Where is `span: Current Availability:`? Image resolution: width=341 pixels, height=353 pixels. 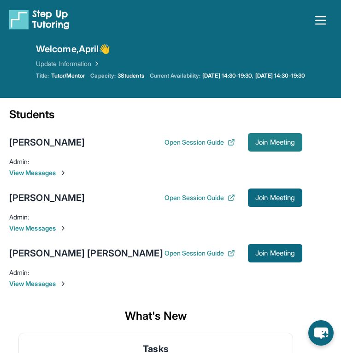 span: Current Availability: is located at coordinates (175, 76).